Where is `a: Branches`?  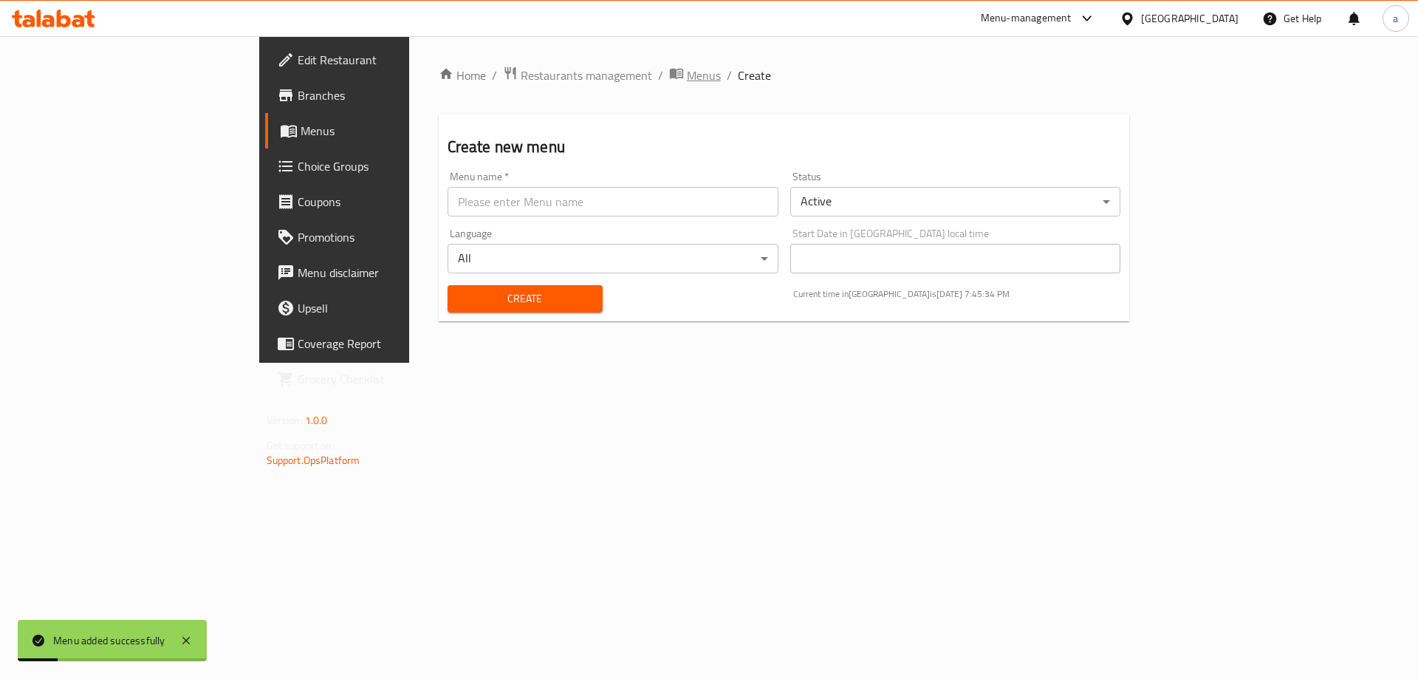 a: Branches is located at coordinates (380, 95).